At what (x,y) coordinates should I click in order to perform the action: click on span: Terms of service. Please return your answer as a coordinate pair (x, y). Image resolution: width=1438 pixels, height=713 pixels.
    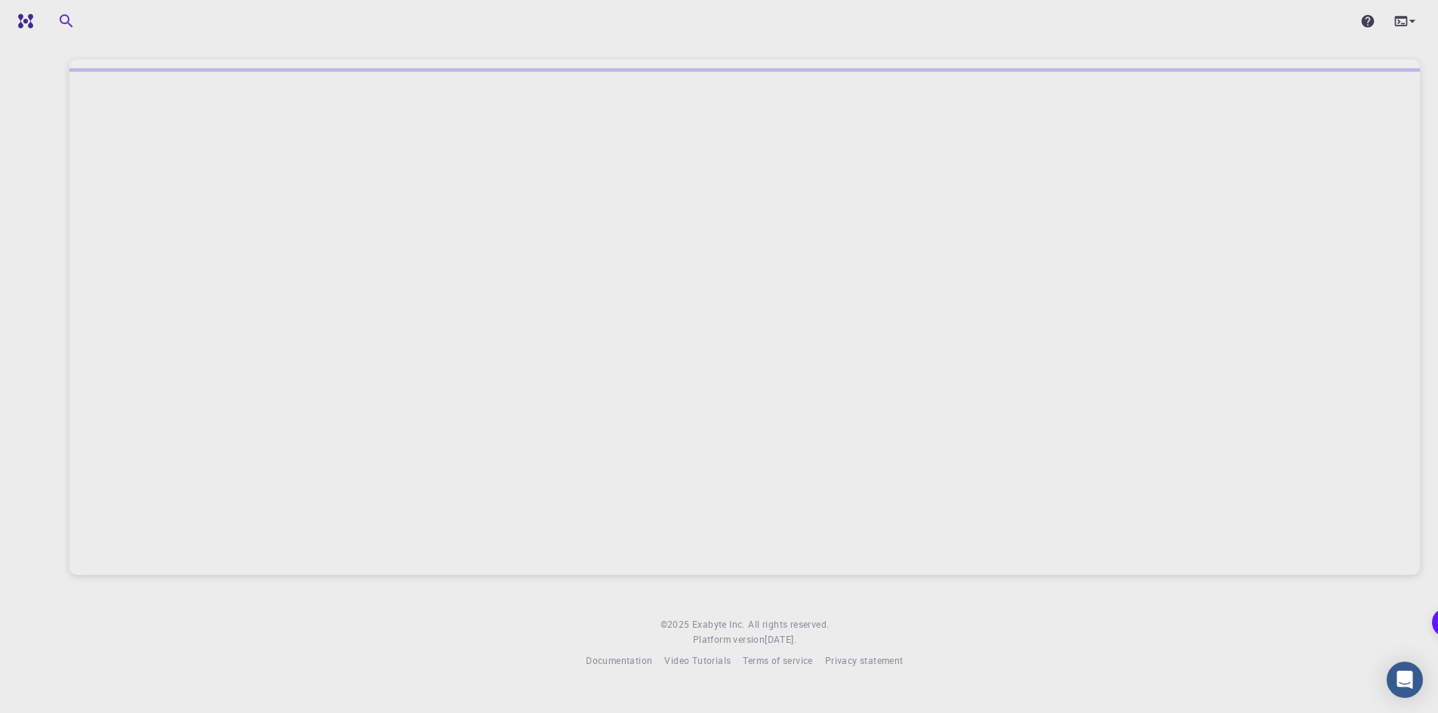
    Looking at the image, I should click on (777, 660).